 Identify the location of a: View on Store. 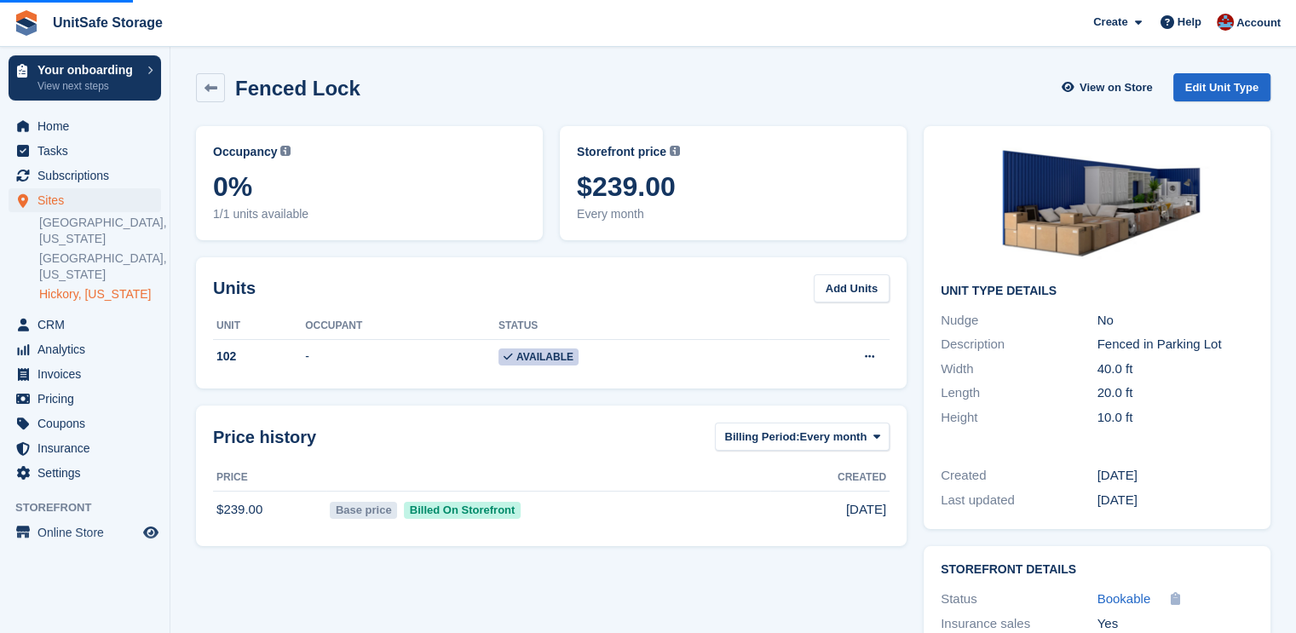
(1109, 87).